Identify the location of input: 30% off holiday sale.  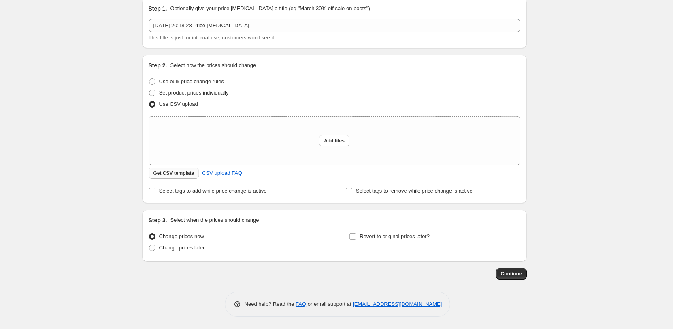
(335, 26).